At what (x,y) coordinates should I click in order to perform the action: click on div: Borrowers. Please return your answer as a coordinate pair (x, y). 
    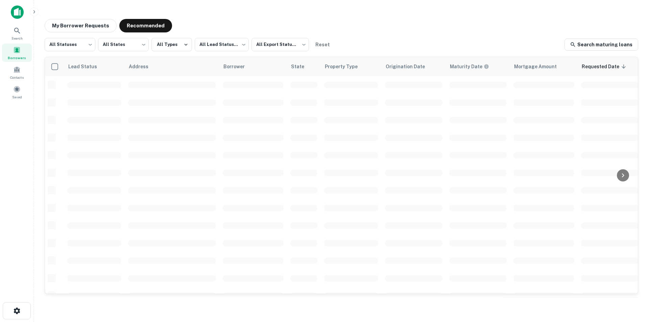
    Looking at the image, I should click on (17, 53).